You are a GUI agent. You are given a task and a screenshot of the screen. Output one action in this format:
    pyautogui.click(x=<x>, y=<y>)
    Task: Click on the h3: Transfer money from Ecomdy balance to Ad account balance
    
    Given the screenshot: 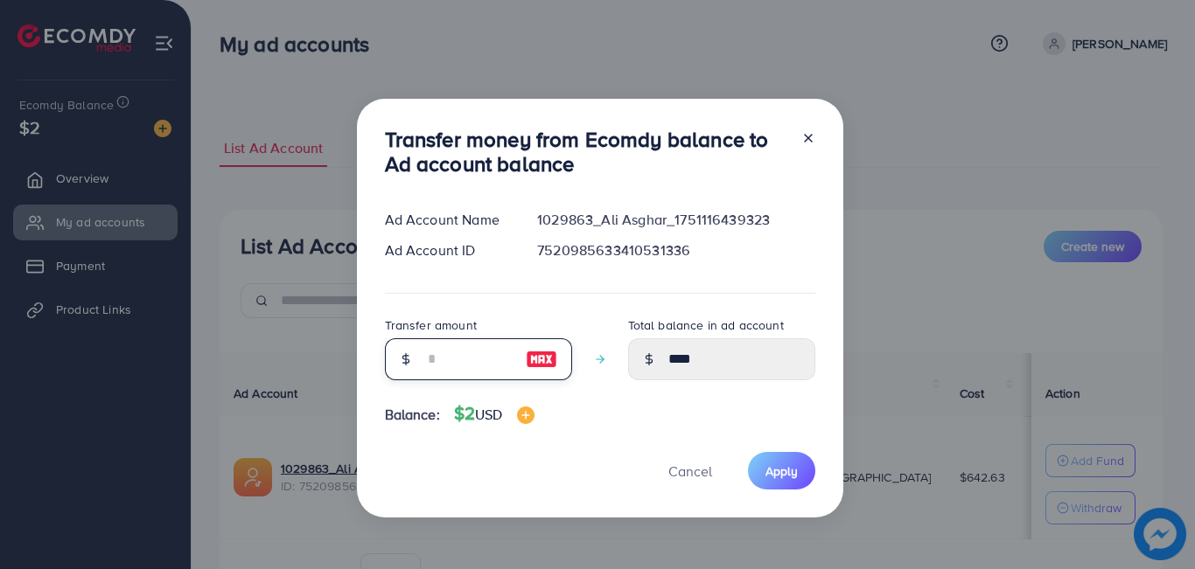 What is the action you would take?
    pyautogui.click(x=586, y=152)
    